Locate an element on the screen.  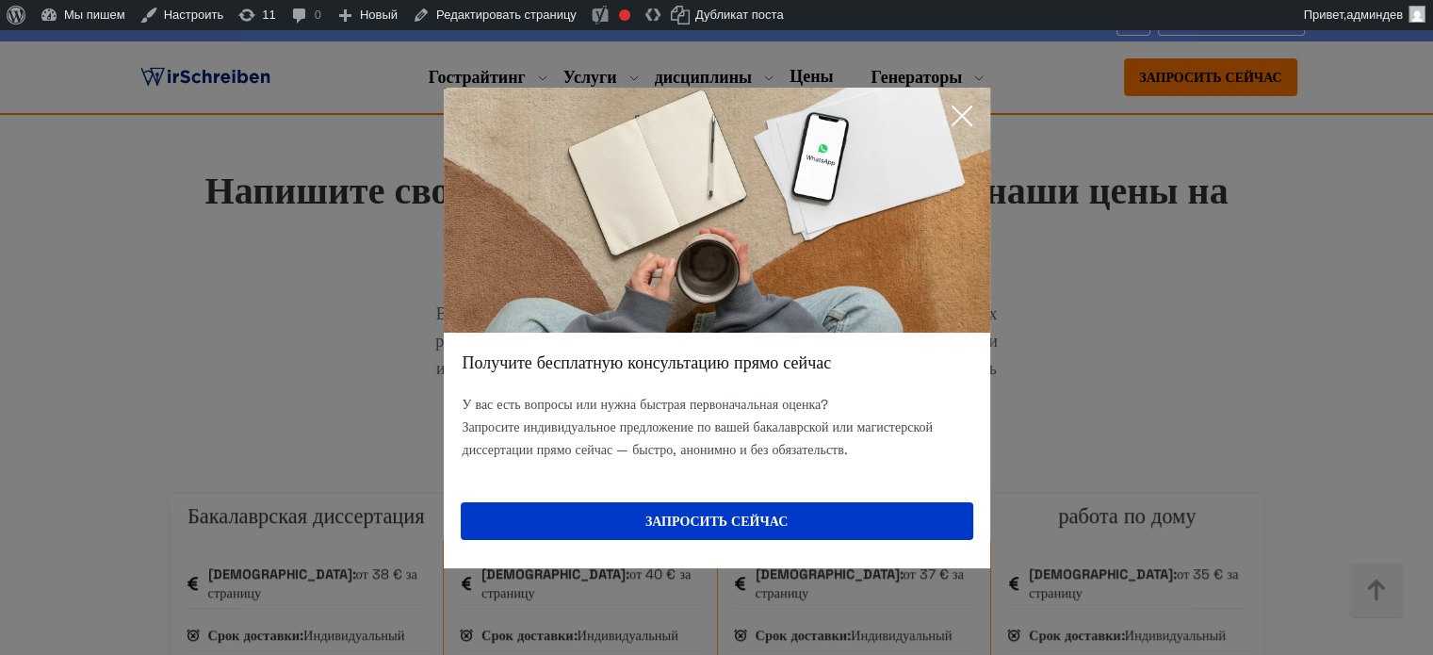
font: Редактировать страницу is located at coordinates (506, 14).